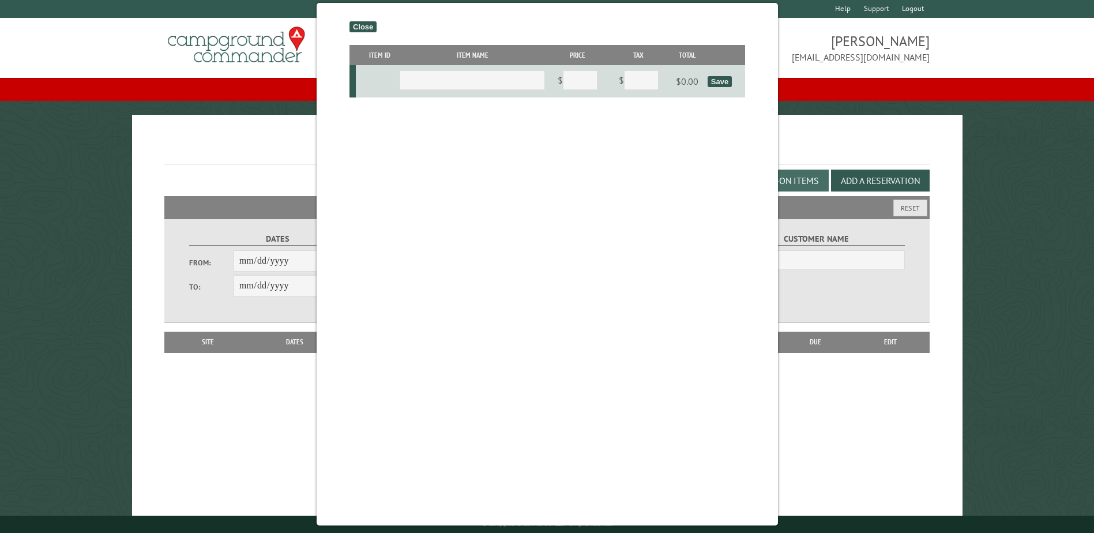 The image size is (1094, 533). Describe the element at coordinates (891, 342) in the screenshot. I see `th: Edit` at that location.